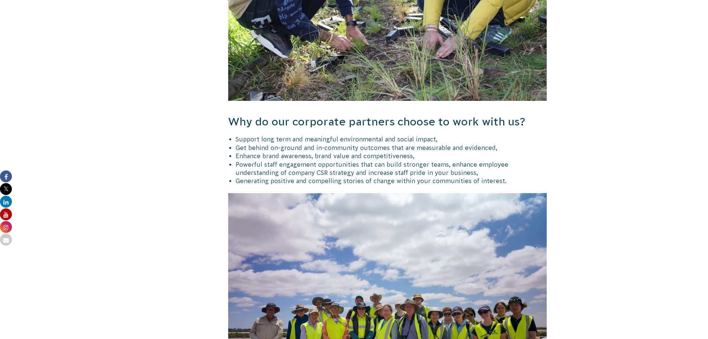  Describe the element at coordinates (367, 148) in the screenshot. I see `span: Get behind on-ground and in-community outcomes that are measurable and evidenced,` at that location.